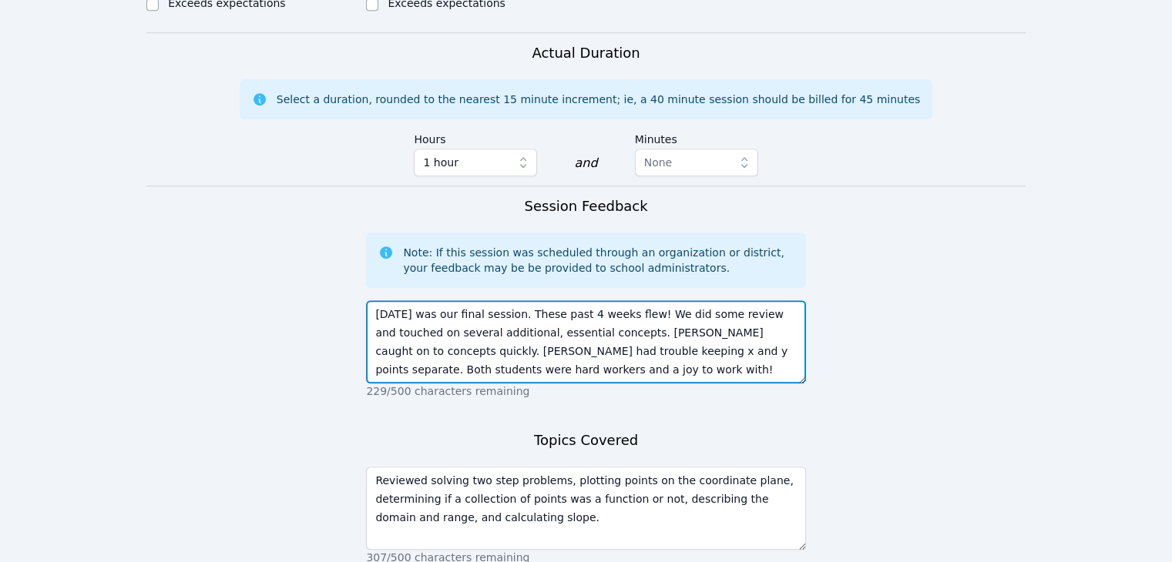 The height and width of the screenshot is (562, 1172). What do you see at coordinates (585, 508) in the screenshot?
I see `textarea: Reviewed solving two step problems, plotting points on the coordinate plane, determining if a col...` at bounding box center [585, 508].